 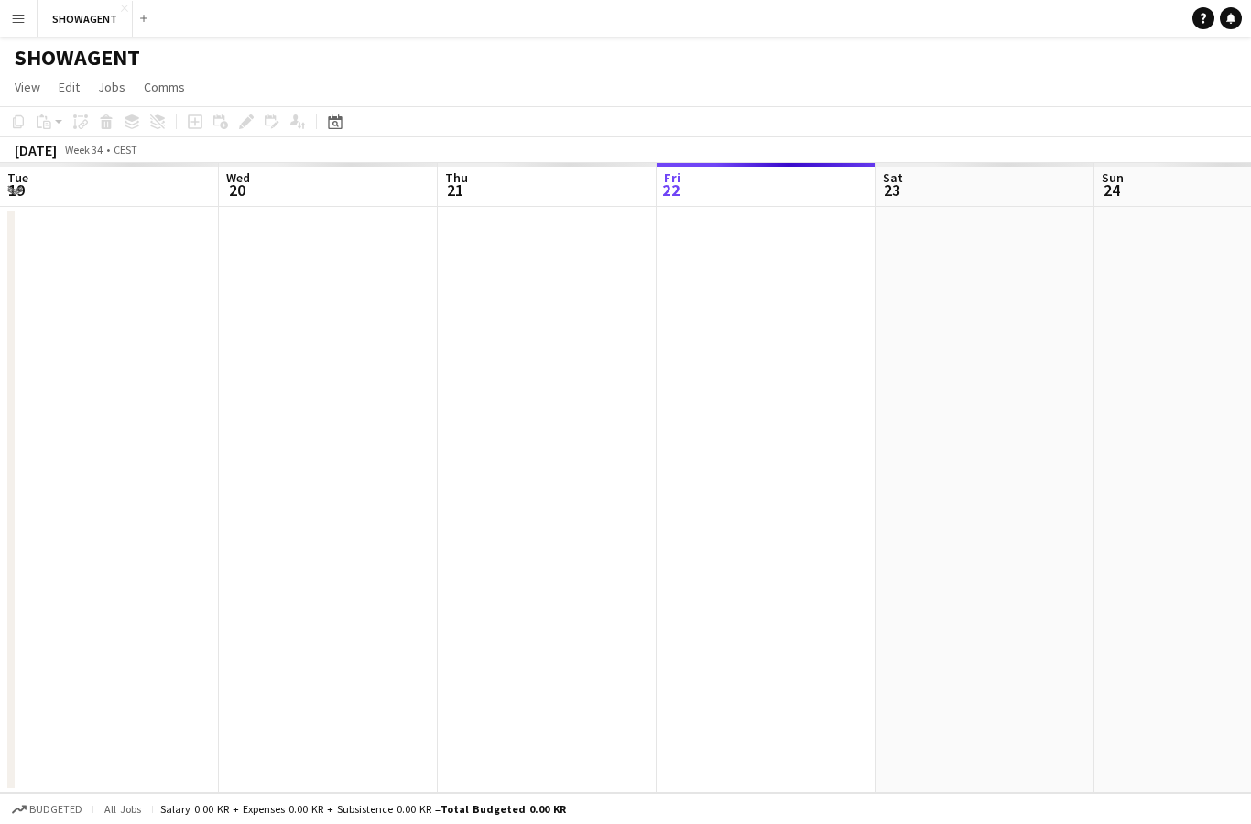 I want to click on span: All jobs, so click(x=123, y=809).